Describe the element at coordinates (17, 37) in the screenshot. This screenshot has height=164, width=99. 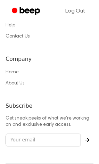
I see `a: Contact Us` at that location.